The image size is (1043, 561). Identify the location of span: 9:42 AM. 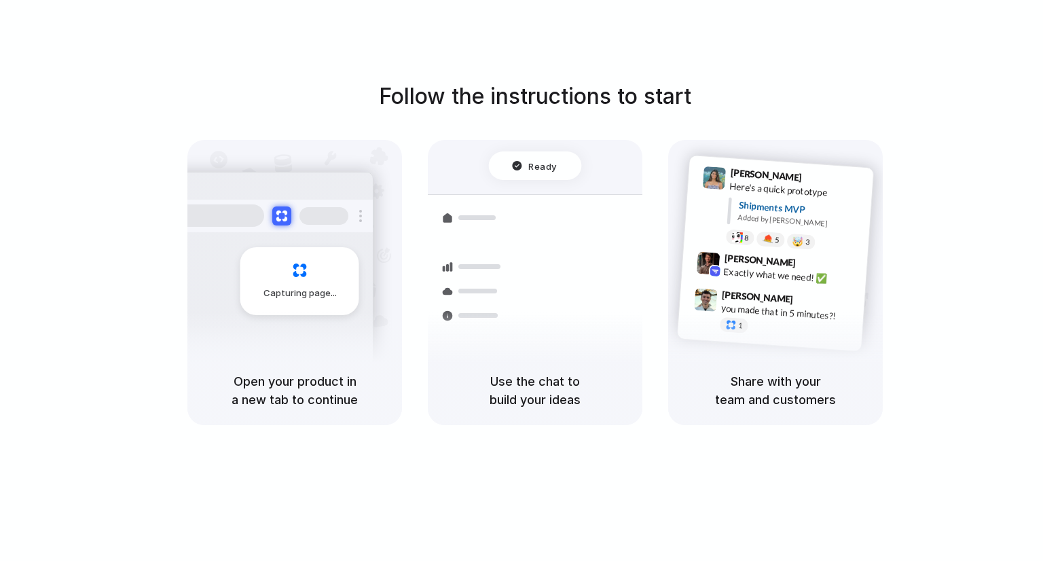
(814, 265).